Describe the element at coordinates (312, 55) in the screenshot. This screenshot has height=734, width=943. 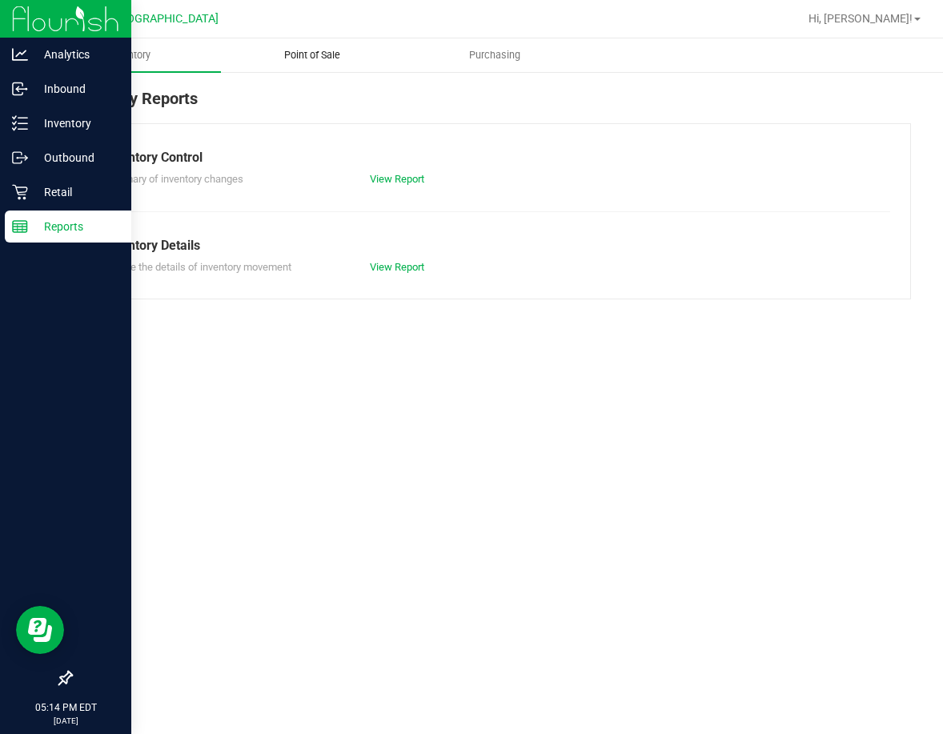
I see `a: Point of Sale` at that location.